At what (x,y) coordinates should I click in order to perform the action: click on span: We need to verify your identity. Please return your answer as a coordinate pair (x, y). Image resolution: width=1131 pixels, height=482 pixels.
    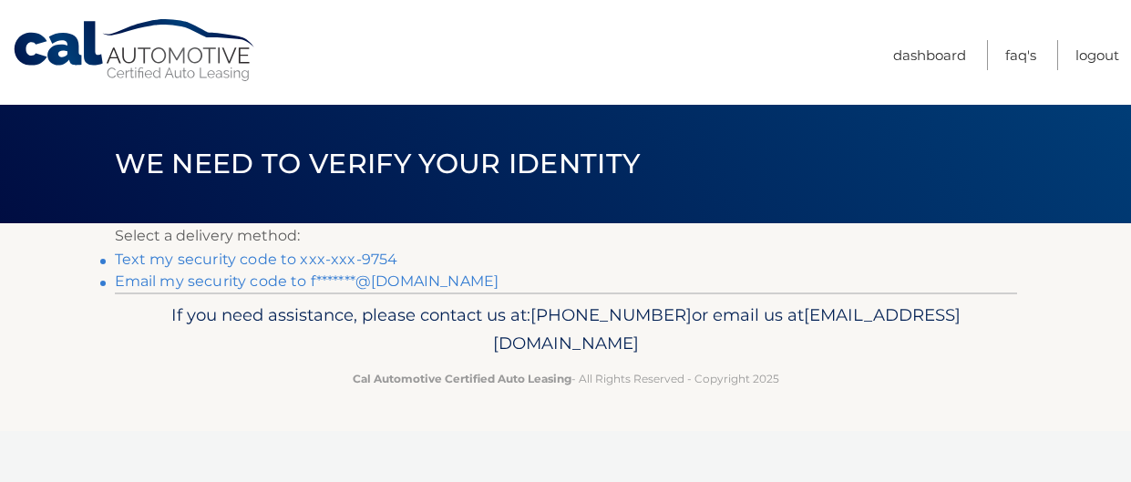
    Looking at the image, I should click on (377, 163).